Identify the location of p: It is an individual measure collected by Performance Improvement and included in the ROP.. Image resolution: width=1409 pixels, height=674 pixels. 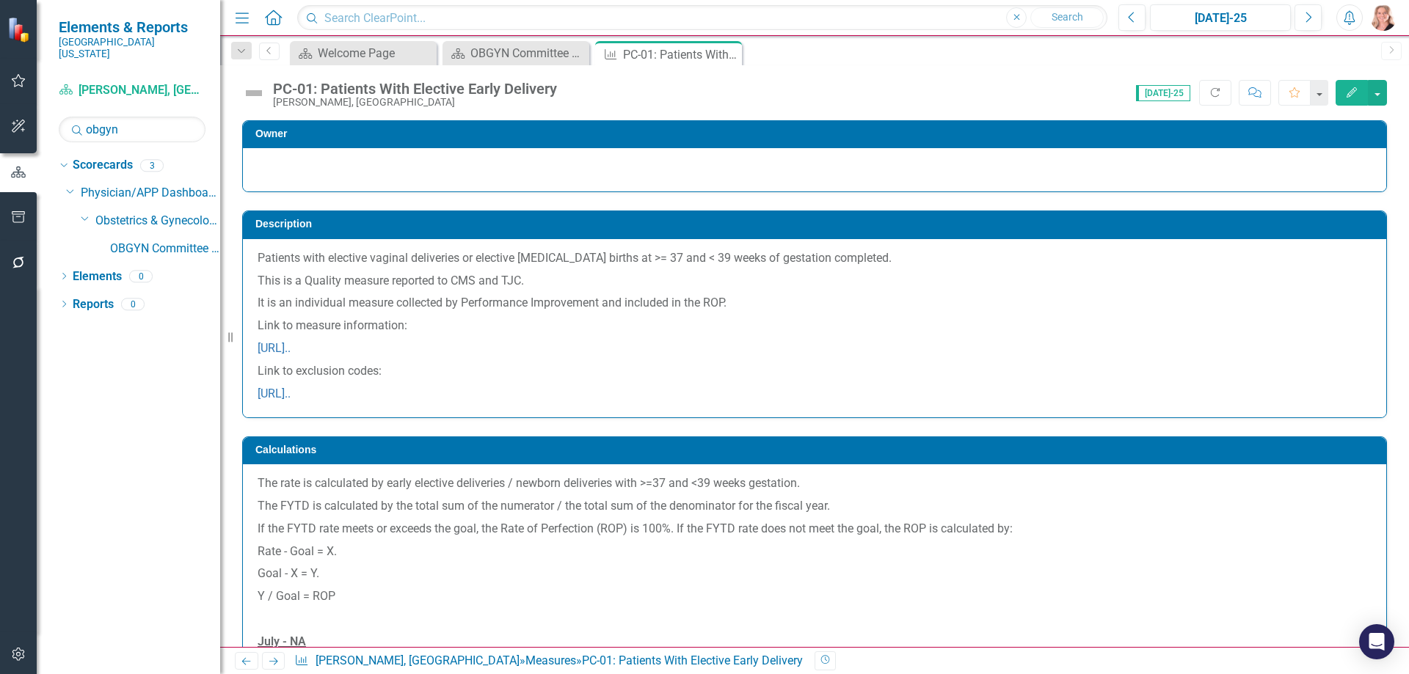
(814, 303).